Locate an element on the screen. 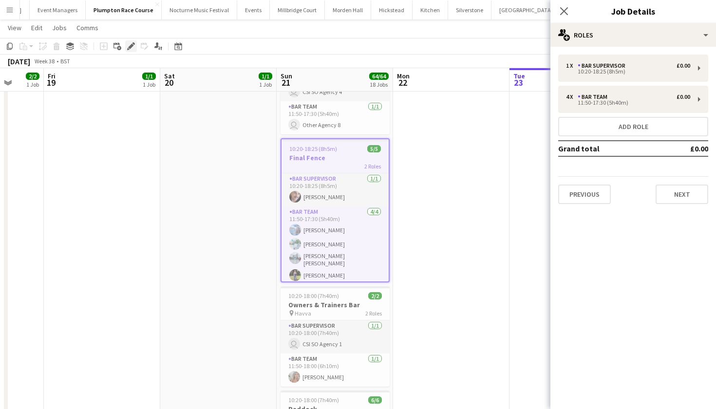  span: Sat is located at coordinates (169, 76).